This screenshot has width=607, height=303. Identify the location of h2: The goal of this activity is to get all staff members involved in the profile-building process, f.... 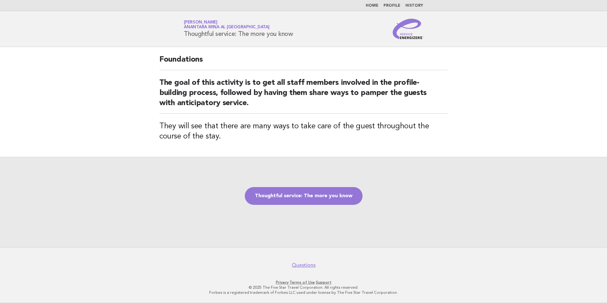
(303, 96).